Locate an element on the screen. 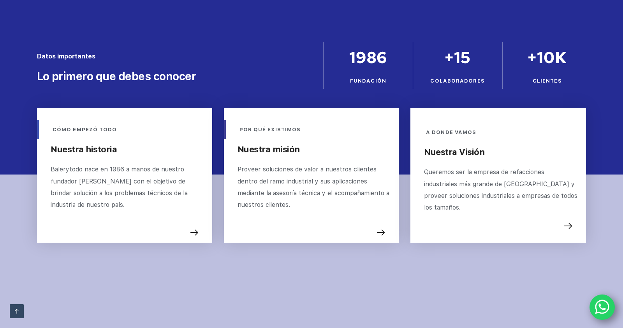 This screenshot has width=623, height=328. strong: Nuestra misión is located at coordinates (268, 149).